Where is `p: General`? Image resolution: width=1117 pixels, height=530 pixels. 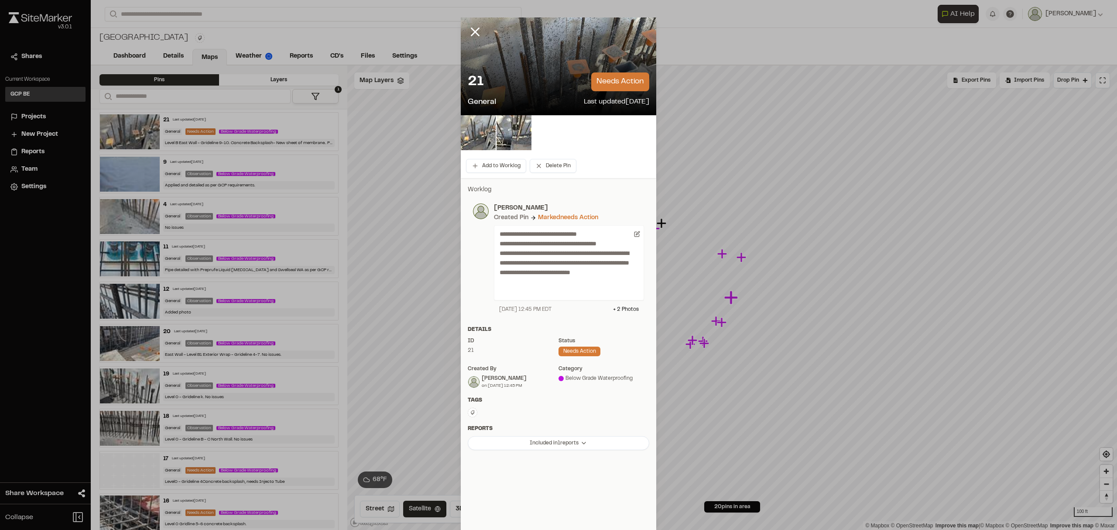 p: General is located at coordinates (482, 102).